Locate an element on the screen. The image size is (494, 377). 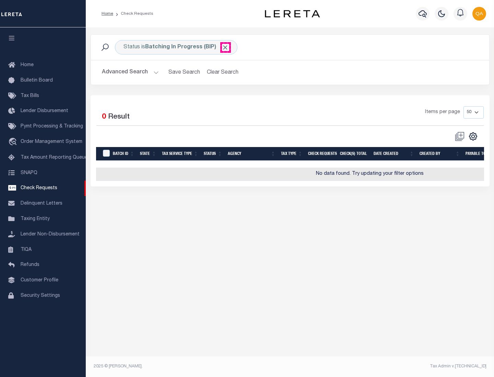
span: 0 is located at coordinates (104, 117).